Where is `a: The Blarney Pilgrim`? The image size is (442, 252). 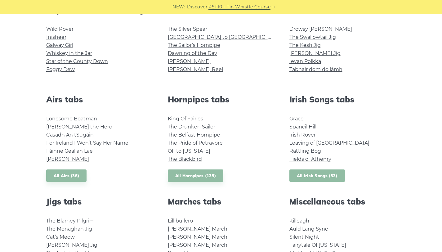 a: The Blarney Pilgrim is located at coordinates (70, 221).